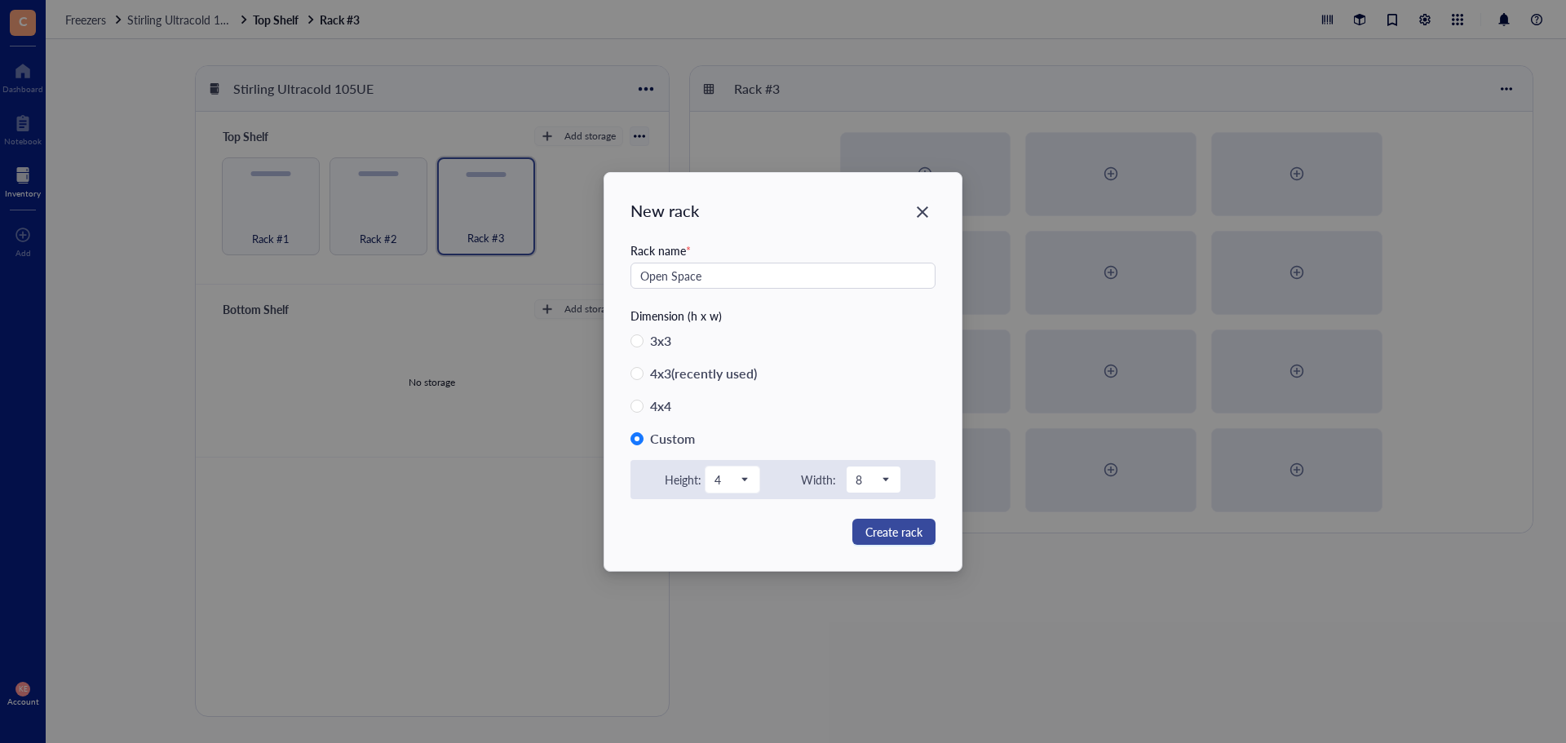 This screenshot has width=1566, height=743. Describe the element at coordinates (923, 212) in the screenshot. I see `button: Close` at that location.